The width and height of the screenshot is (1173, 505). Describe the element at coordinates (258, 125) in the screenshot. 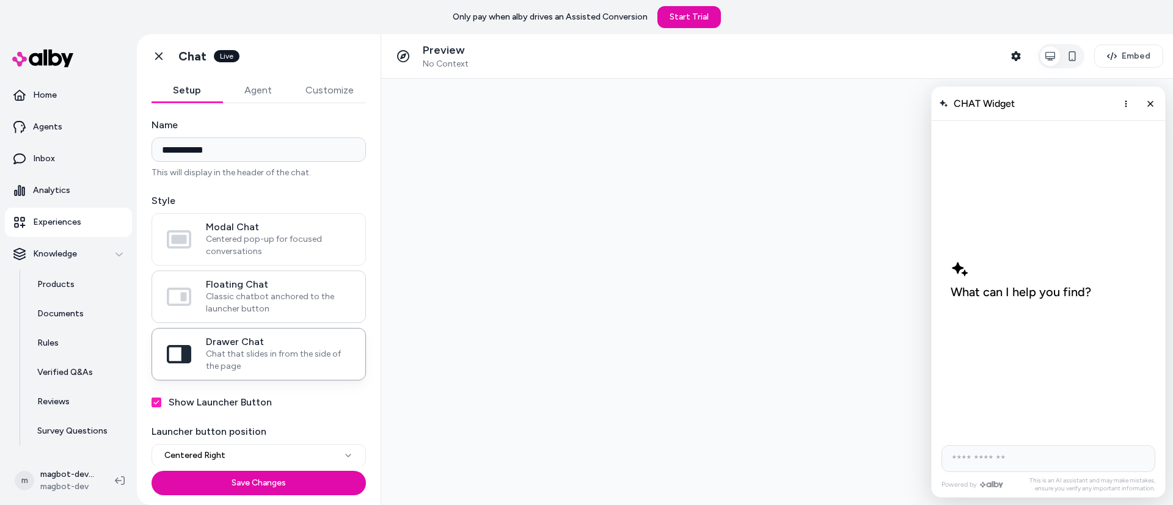

I see `label: Name` at that location.